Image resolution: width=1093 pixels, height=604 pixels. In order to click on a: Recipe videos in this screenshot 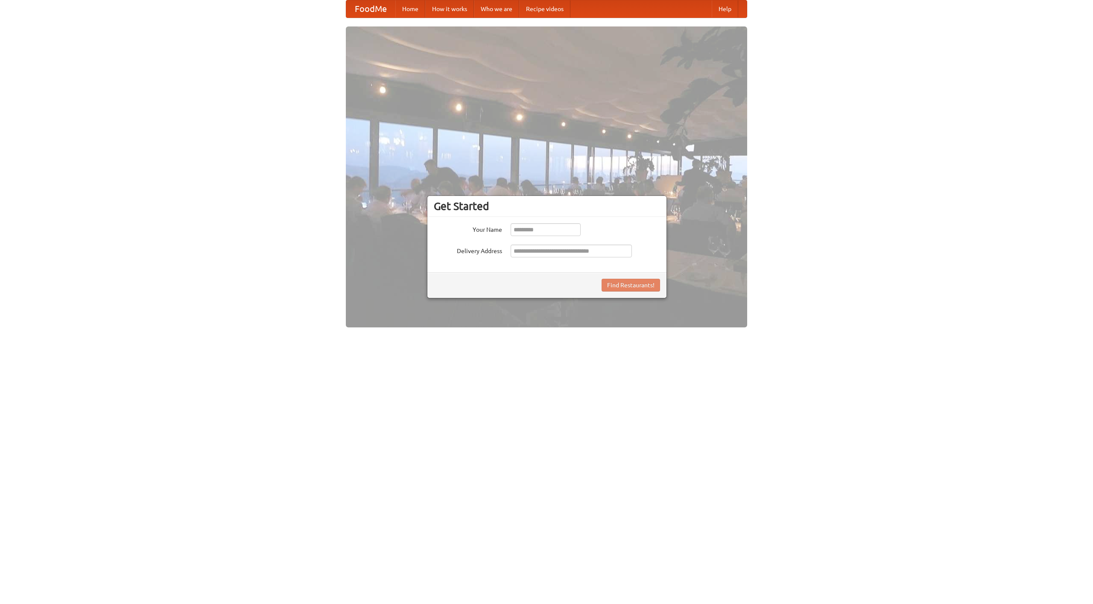, I will do `click(545, 9)`.